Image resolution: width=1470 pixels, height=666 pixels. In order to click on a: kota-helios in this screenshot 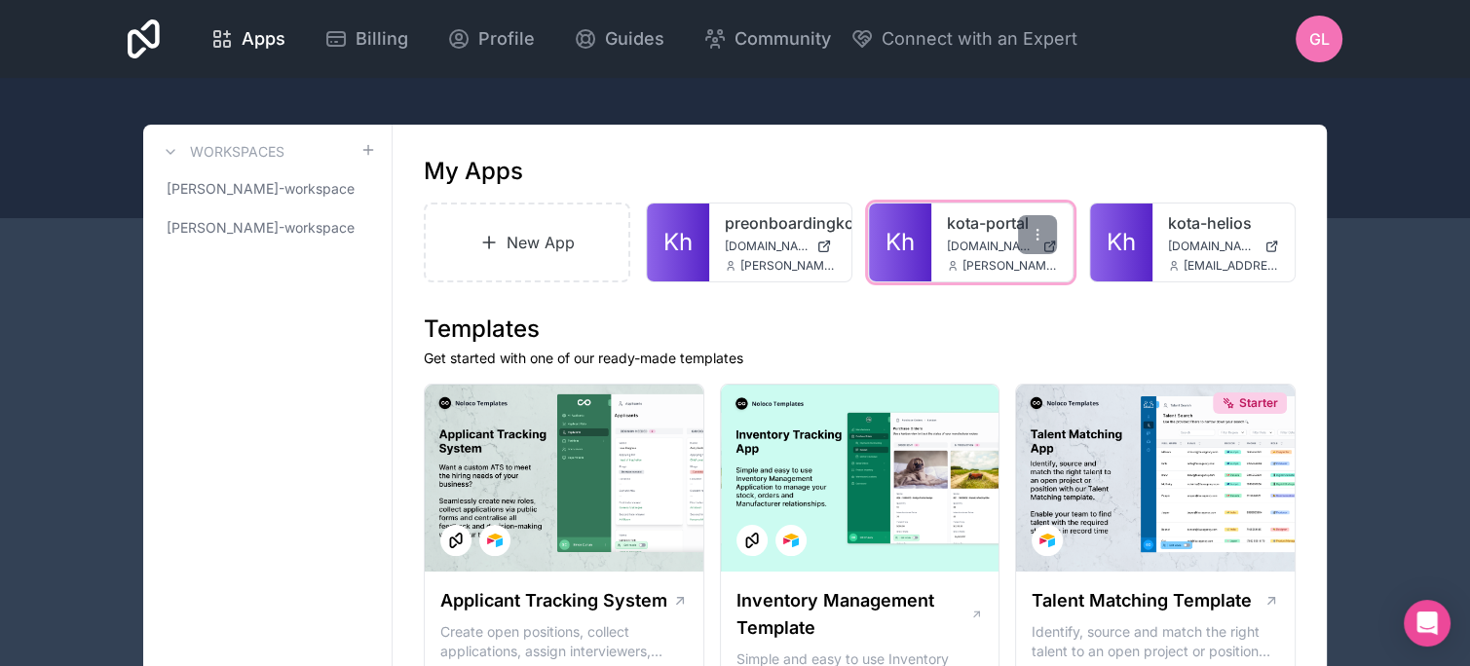, I will do `click(1224, 223)`.